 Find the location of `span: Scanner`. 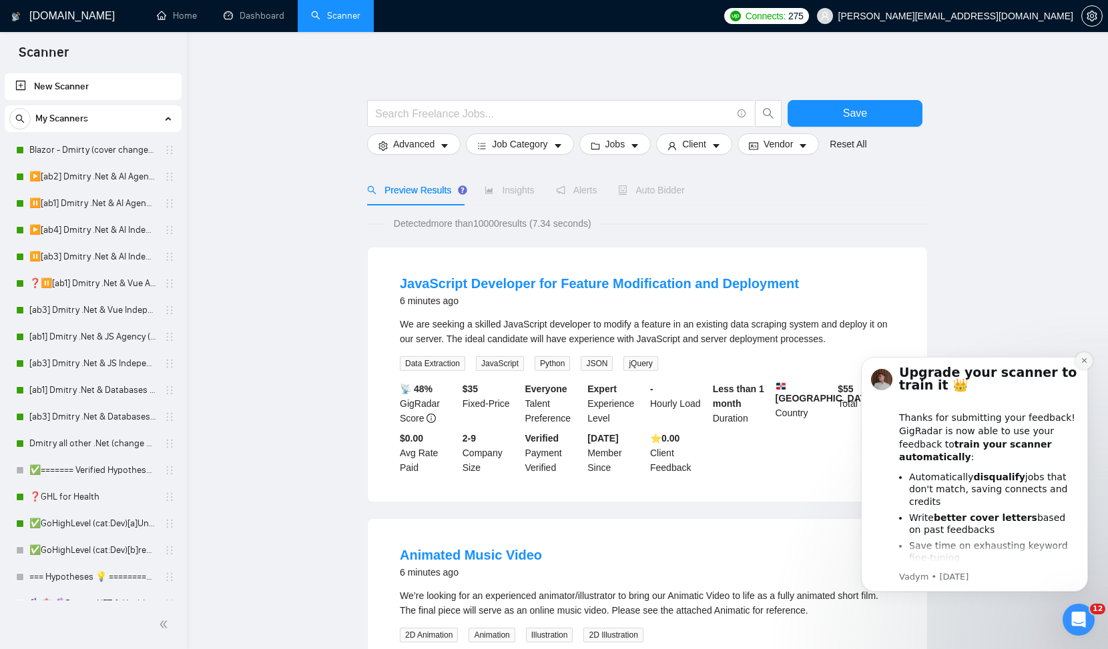

span: Scanner is located at coordinates (43, 57).